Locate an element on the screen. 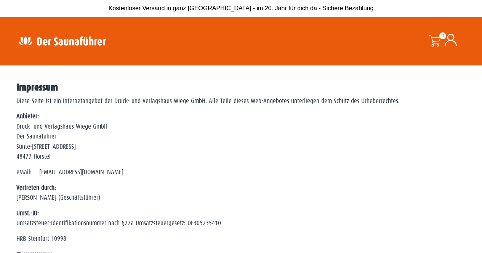  p: Druck- und Verlagshaus Wiege GmbH Der Saunaführer is located at coordinates (241, 137).